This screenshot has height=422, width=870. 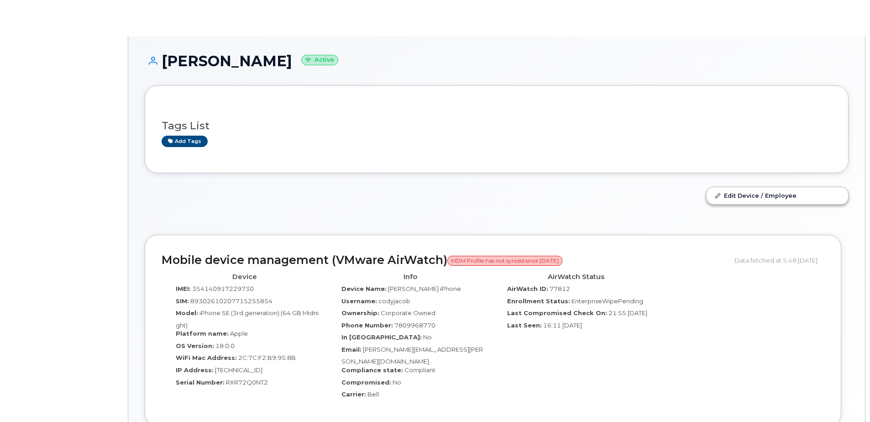 What do you see at coordinates (187, 313) in the screenshot?
I see `label: Model:` at bounding box center [187, 313].